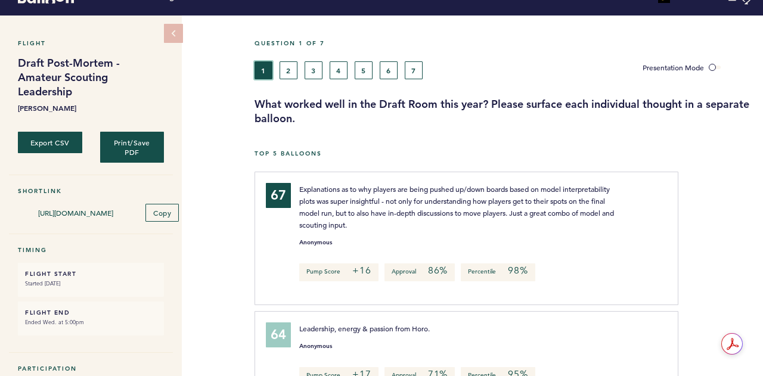 This screenshot has height=376, width=763. I want to click on h6: FLIGHT END, so click(91, 313).